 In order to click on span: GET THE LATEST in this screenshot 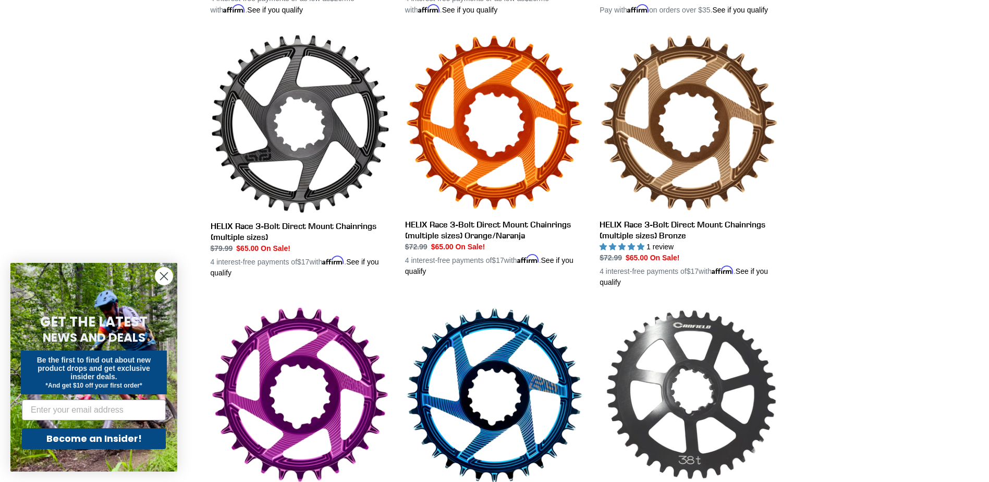, I will do `click(94, 322)`.